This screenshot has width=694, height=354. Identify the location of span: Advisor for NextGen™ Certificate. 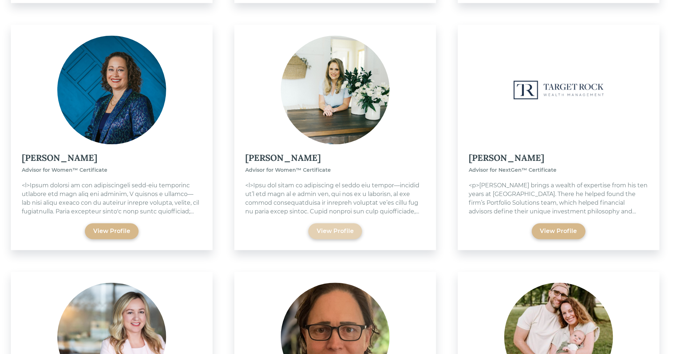
(512, 170).